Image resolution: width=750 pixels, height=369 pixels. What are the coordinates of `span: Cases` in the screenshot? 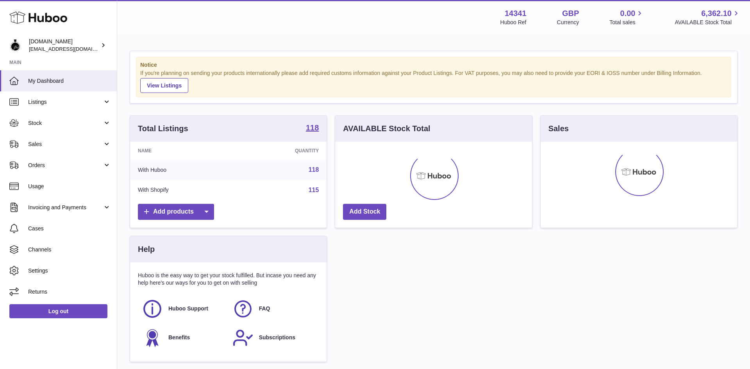 It's located at (70, 228).